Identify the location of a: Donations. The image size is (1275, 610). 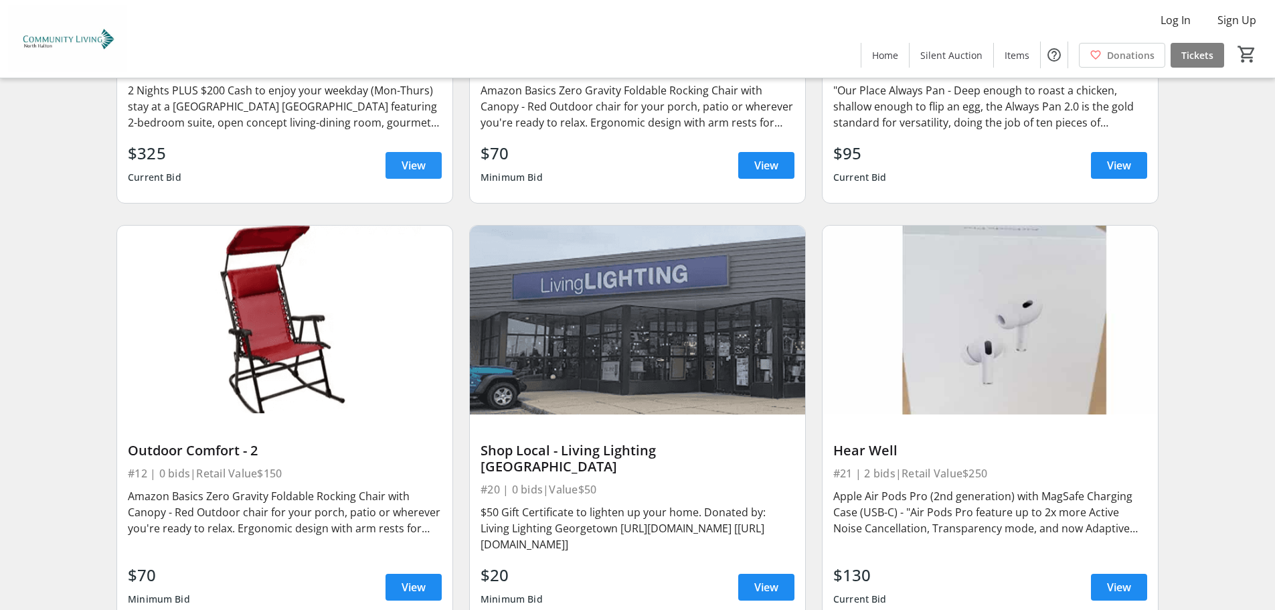
(1122, 55).